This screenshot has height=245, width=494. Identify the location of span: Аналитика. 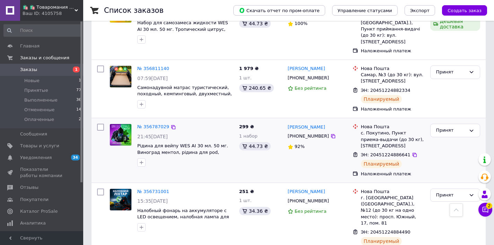
(33, 223).